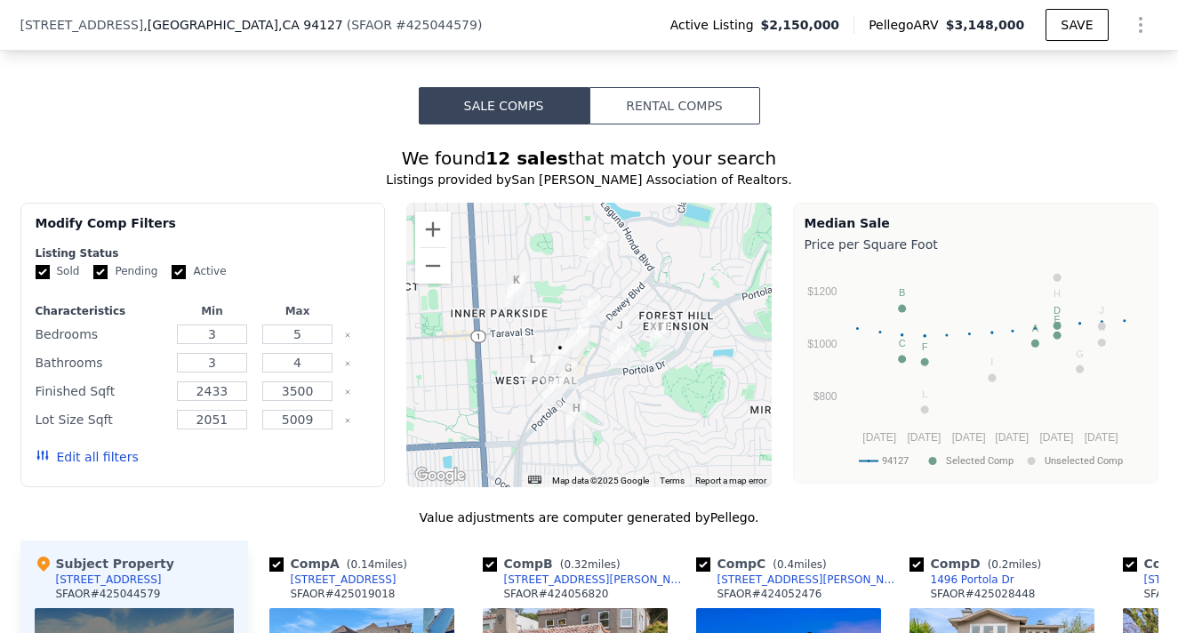 The image size is (1178, 633). What do you see at coordinates (440, 476) in the screenshot?
I see `a: Open this area in Google Maps (opens a new window)` at bounding box center [440, 476].